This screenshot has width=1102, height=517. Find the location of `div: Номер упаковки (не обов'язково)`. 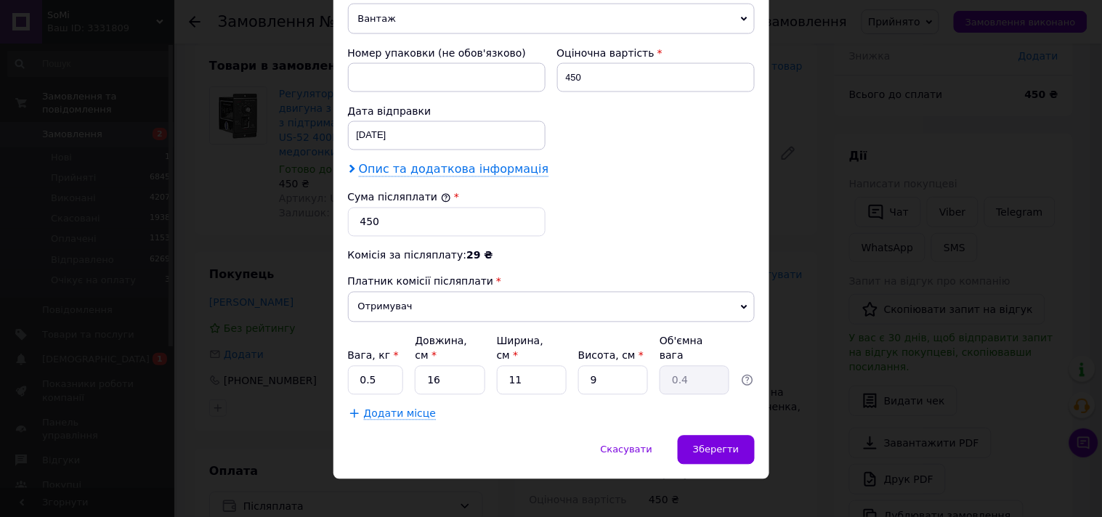

div: Номер упаковки (не обов'язково) is located at coordinates (447, 53).